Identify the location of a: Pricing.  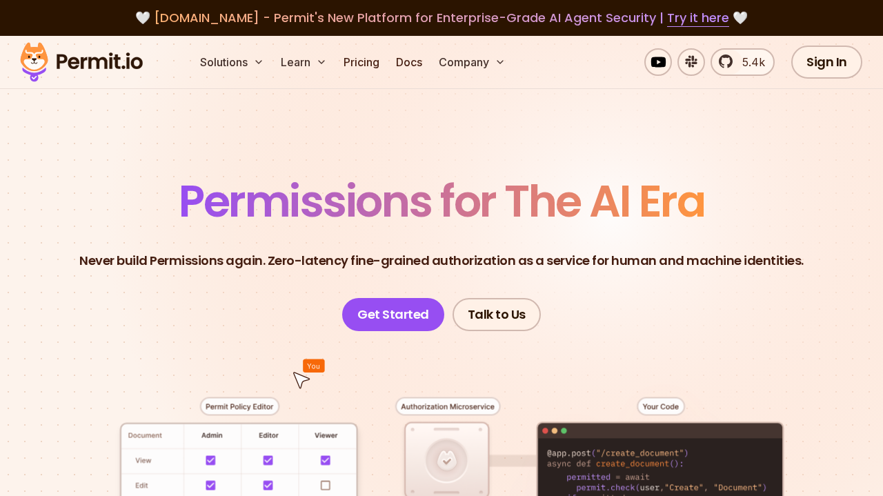
(361, 62).